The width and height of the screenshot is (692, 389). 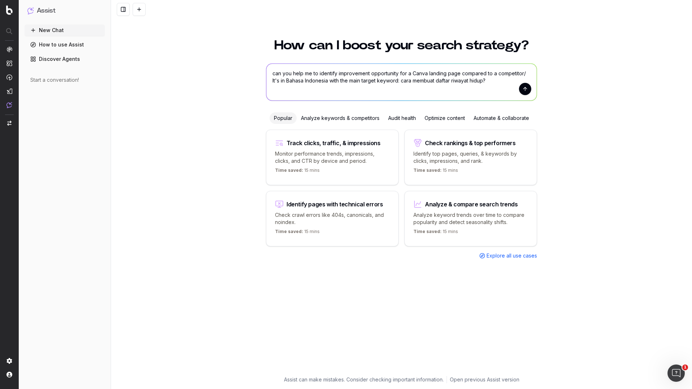 I want to click on span: Explore all use cases, so click(x=512, y=256).